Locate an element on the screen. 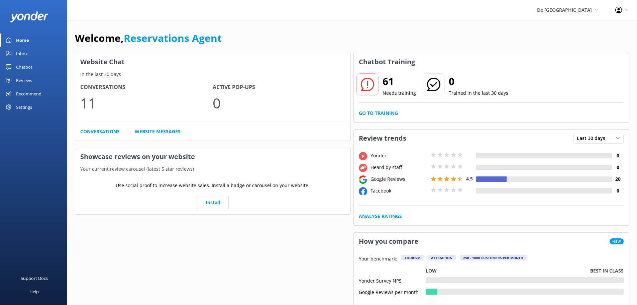 This screenshot has height=305, width=637. div: Recommend is located at coordinates (29, 94).